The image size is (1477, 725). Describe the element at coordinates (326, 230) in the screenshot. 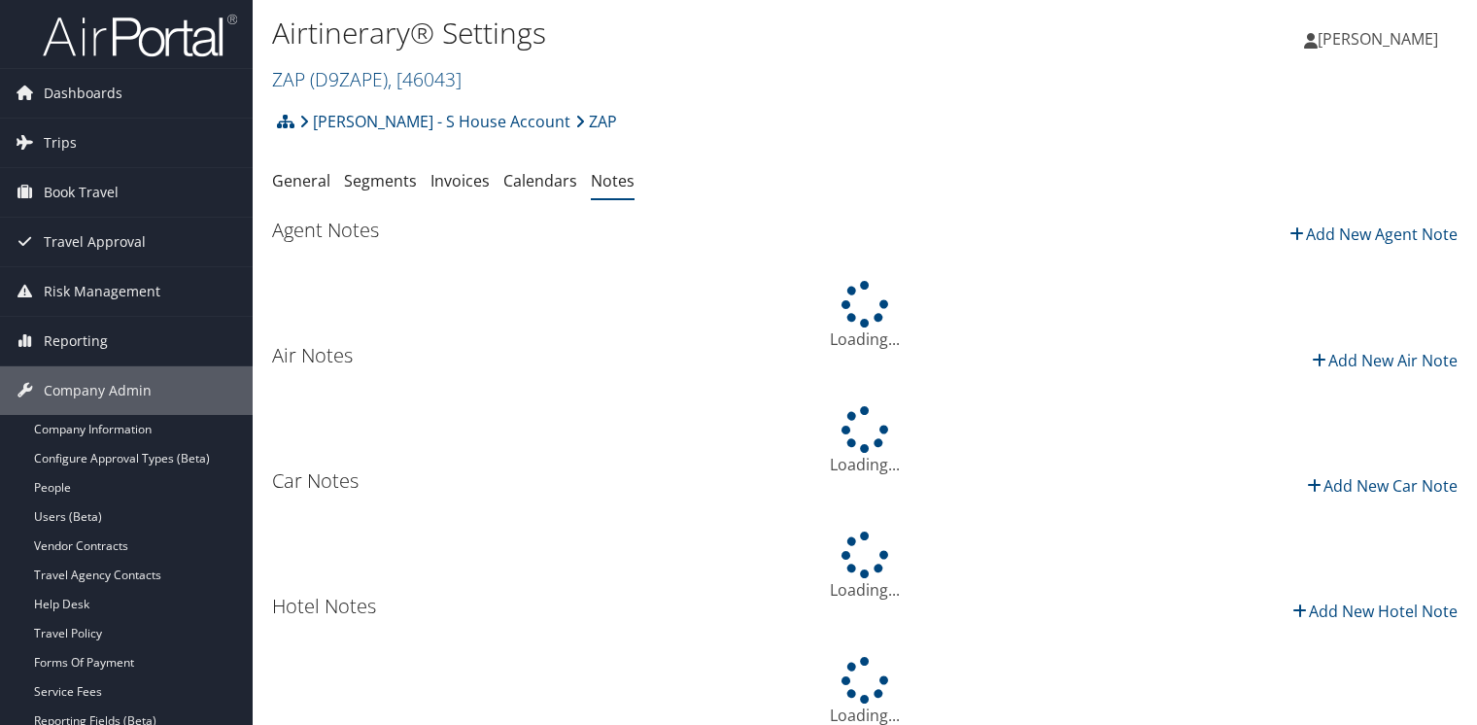

I see `h3: Agent Notes` at that location.